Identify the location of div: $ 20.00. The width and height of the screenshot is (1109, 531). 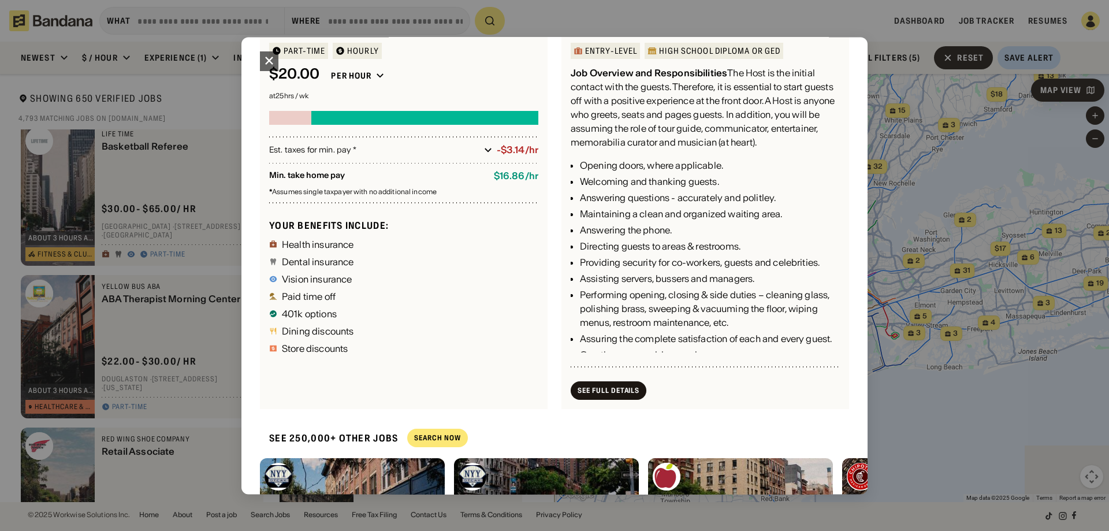
(294, 75).